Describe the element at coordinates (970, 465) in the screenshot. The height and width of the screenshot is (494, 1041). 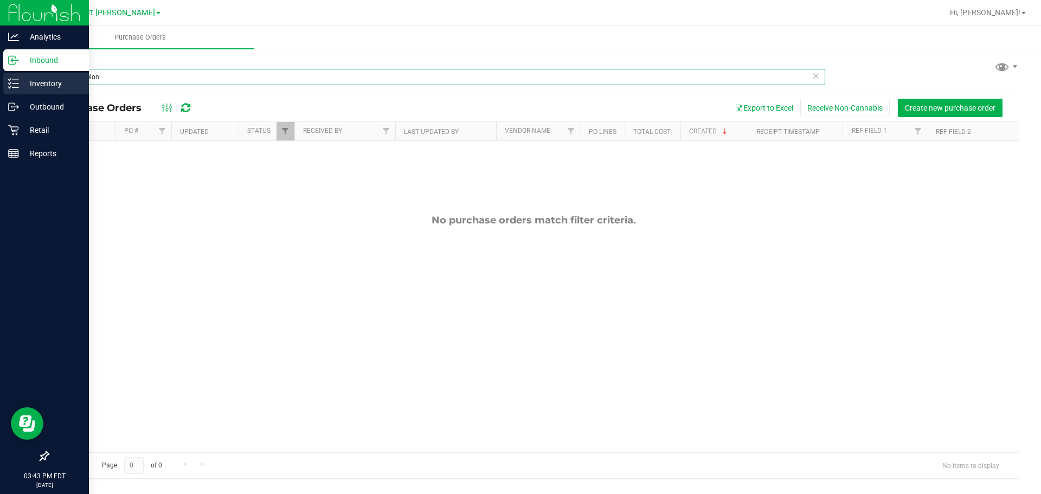
I see `span: No items to display` at that location.